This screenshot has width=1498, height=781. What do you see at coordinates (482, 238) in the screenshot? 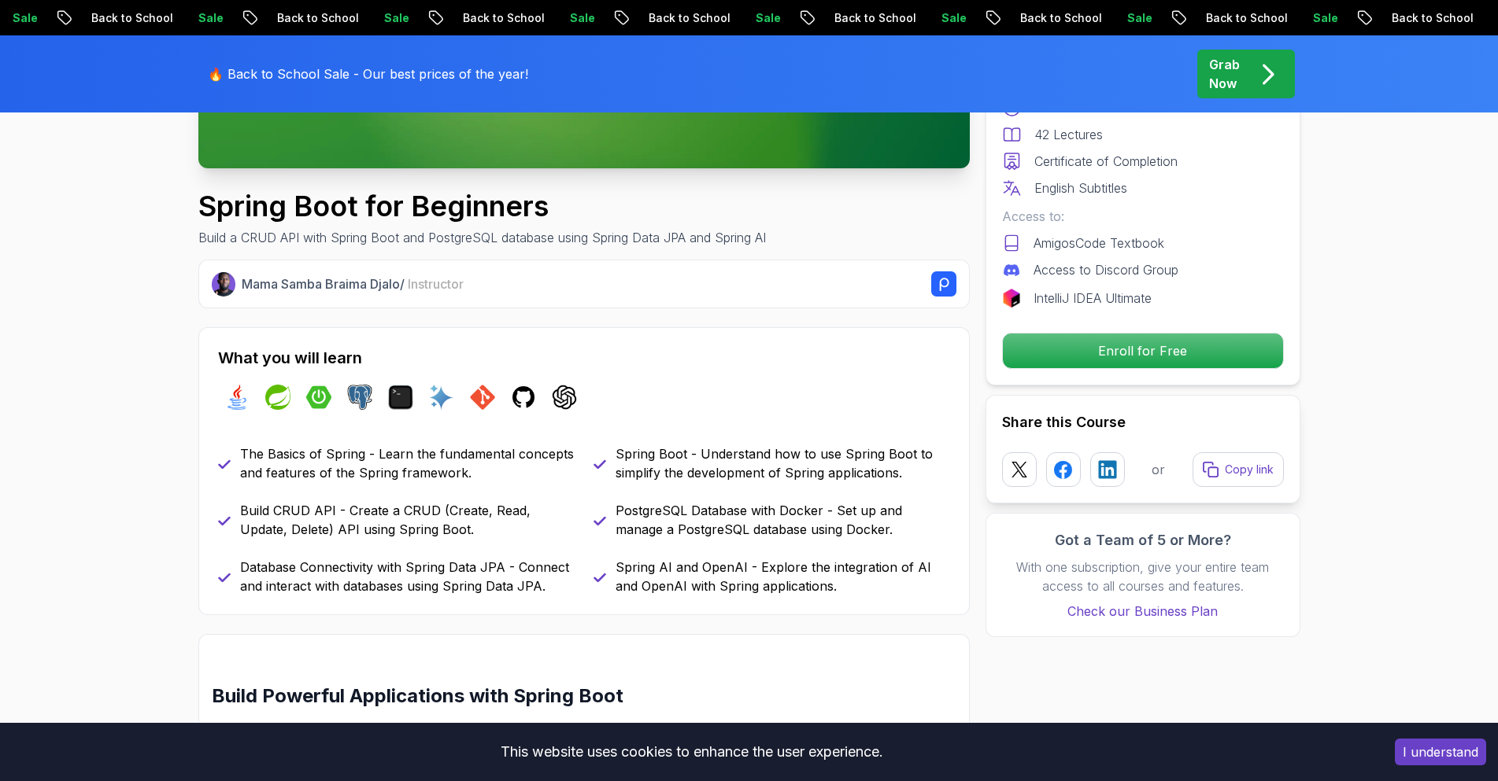
I see `p: Build a CRUD API with Spring Boot and PostgreSQL database using Spring Data JPA and Spring AI` at bounding box center [482, 238].